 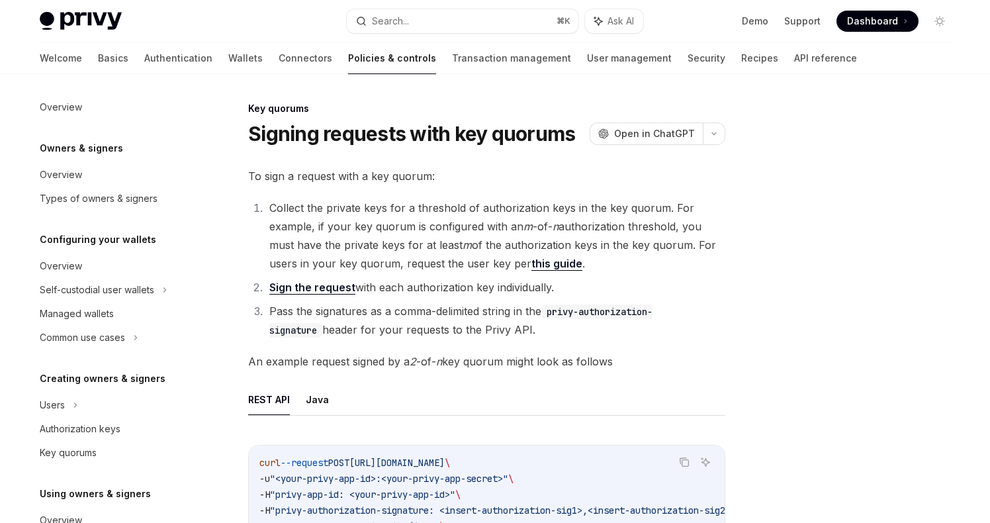 What do you see at coordinates (317, 399) in the screenshot?
I see `button: Java` at bounding box center [317, 399].